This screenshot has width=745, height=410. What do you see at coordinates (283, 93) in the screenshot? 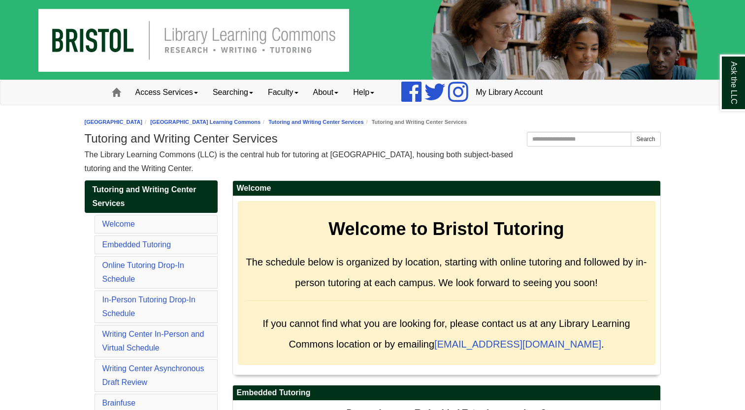
I see `a: Faculty` at bounding box center [283, 93].